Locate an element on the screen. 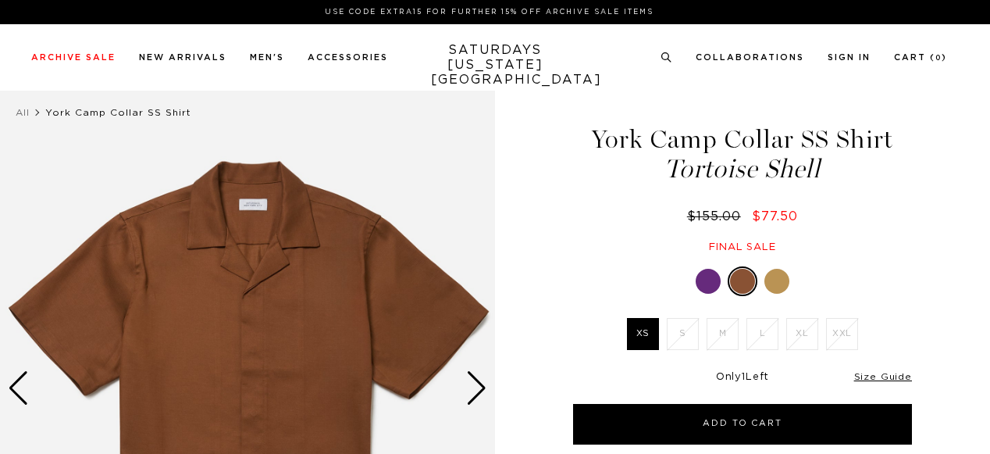 Image resolution: width=990 pixels, height=454 pixels. div: Final sale is located at coordinates (743, 247).